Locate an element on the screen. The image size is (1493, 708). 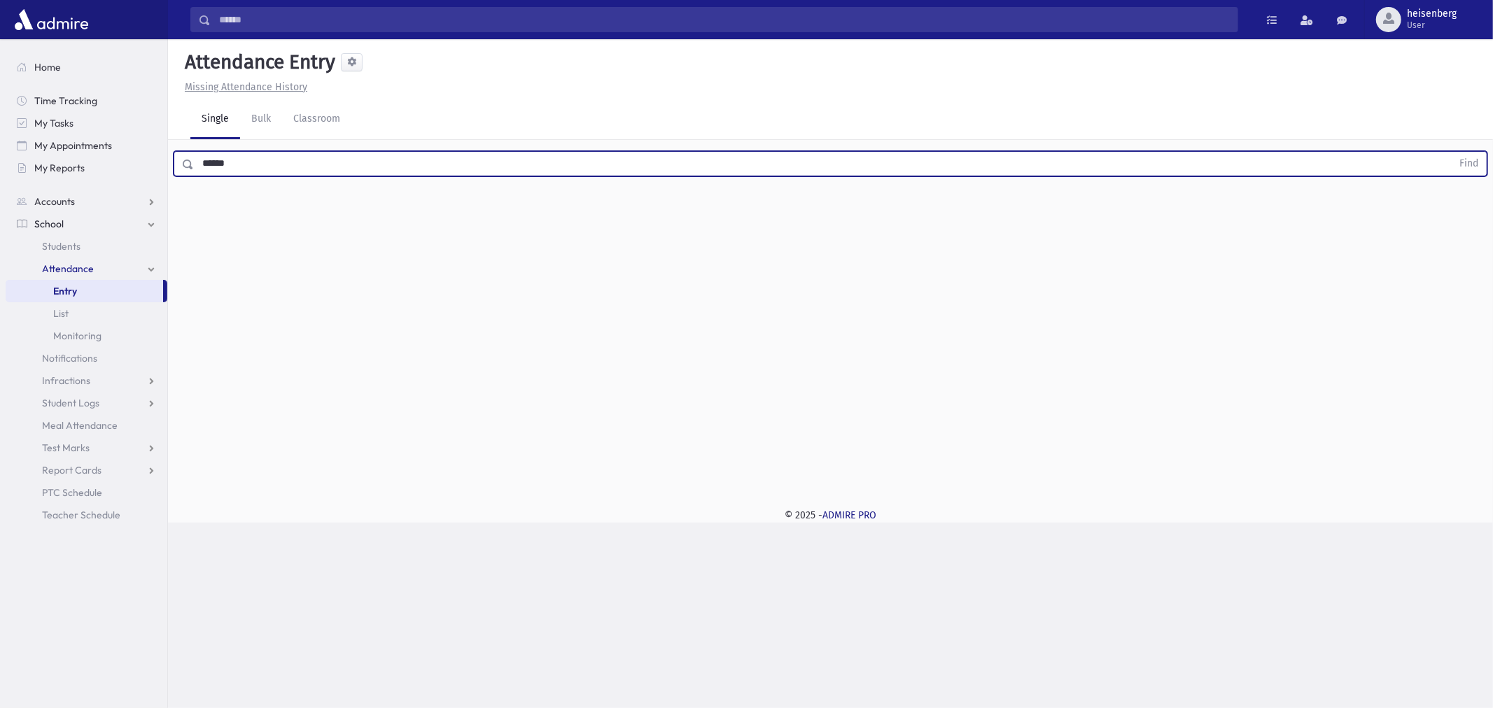
span: Meal Attendance is located at coordinates (80, 425).